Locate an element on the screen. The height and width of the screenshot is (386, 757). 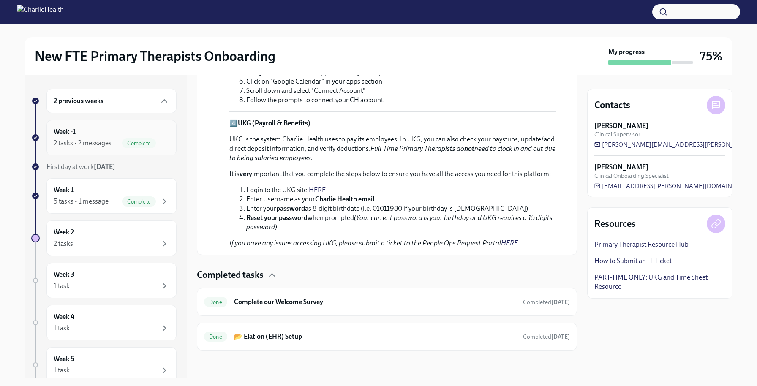
a: Week 15 tasks • 1 messageComplete is located at coordinates (104, 196).